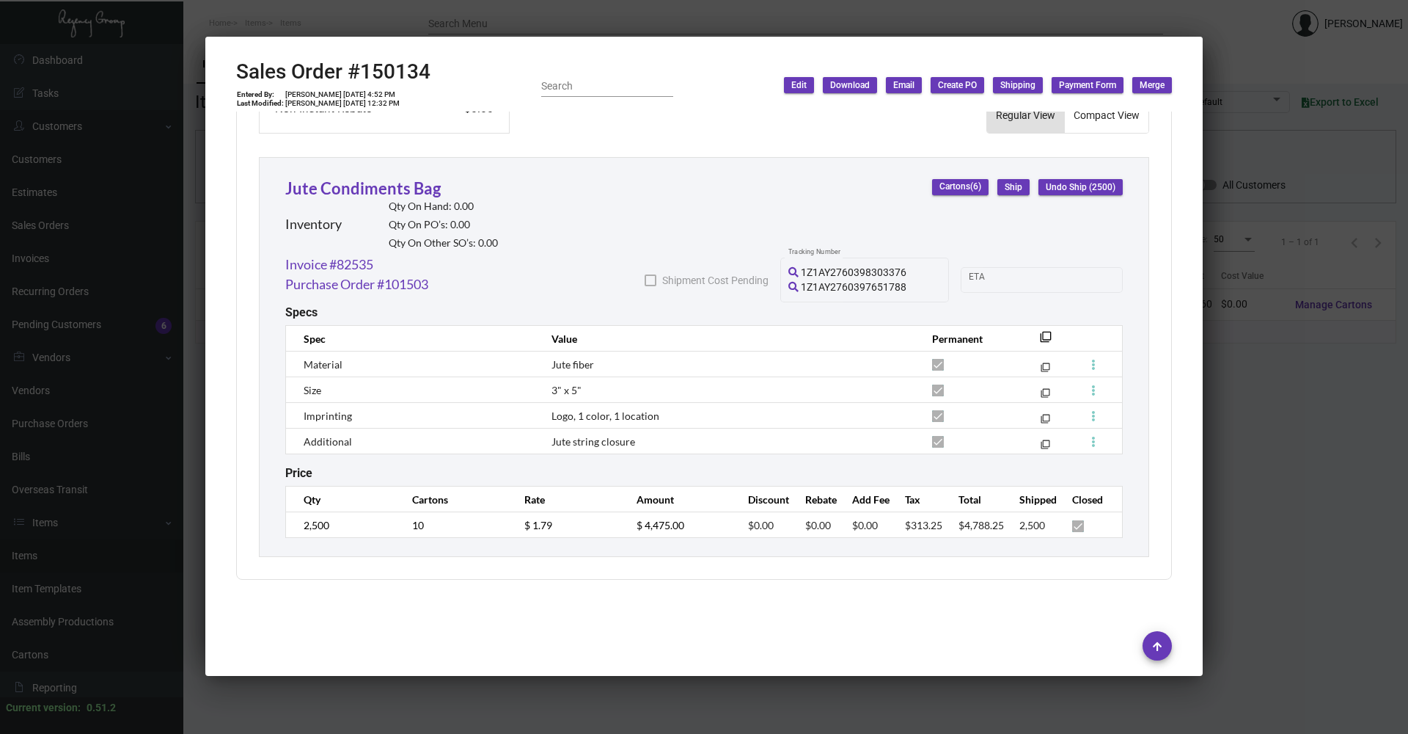  What do you see at coordinates (850, 85) in the screenshot?
I see `span: Download` at bounding box center [850, 85].